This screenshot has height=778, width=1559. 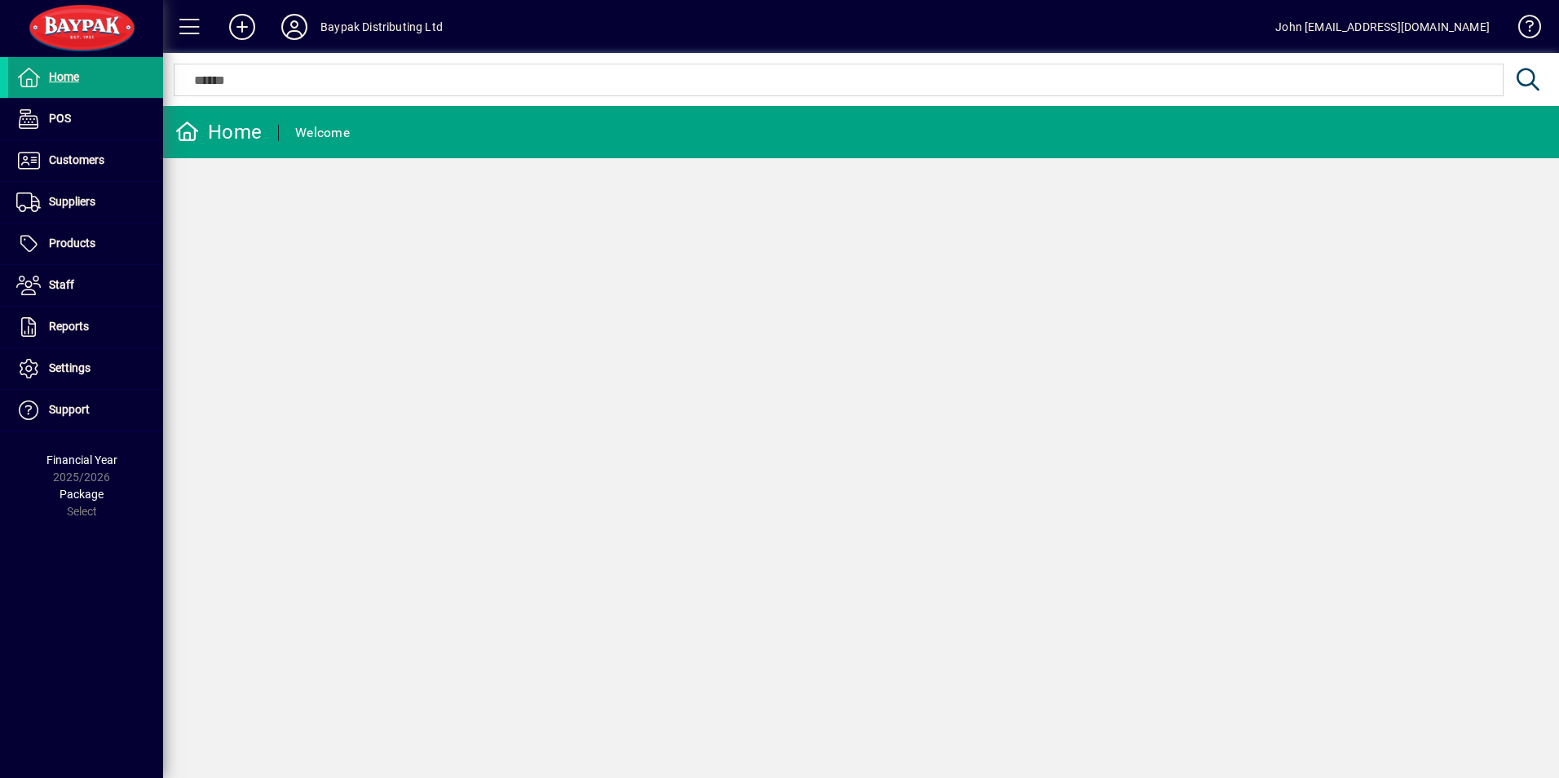 What do you see at coordinates (86, 244) in the screenshot?
I see `a: Products` at bounding box center [86, 244].